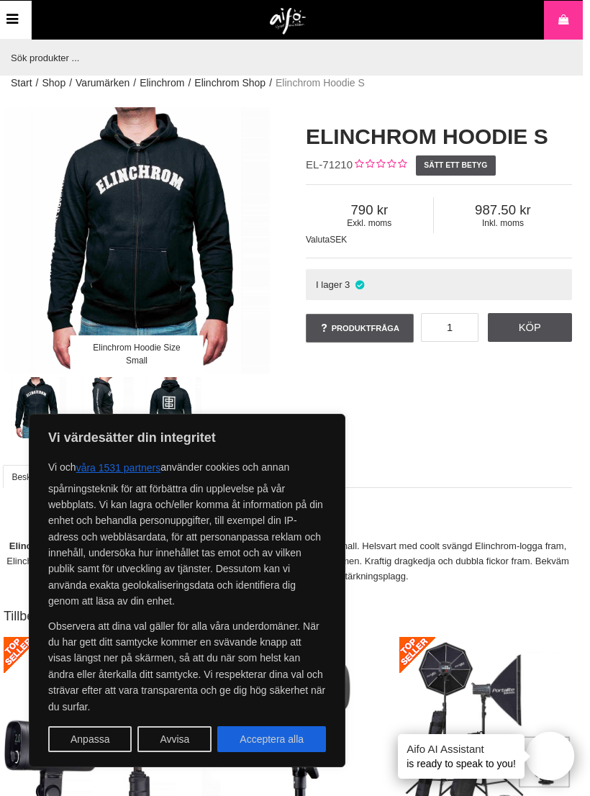  I want to click on span: 987.50, so click(503, 210).